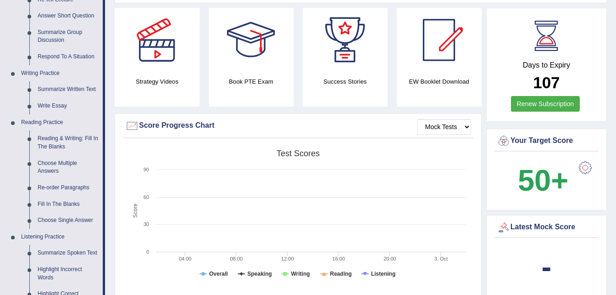  I want to click on a: Writing Practice, so click(60, 73).